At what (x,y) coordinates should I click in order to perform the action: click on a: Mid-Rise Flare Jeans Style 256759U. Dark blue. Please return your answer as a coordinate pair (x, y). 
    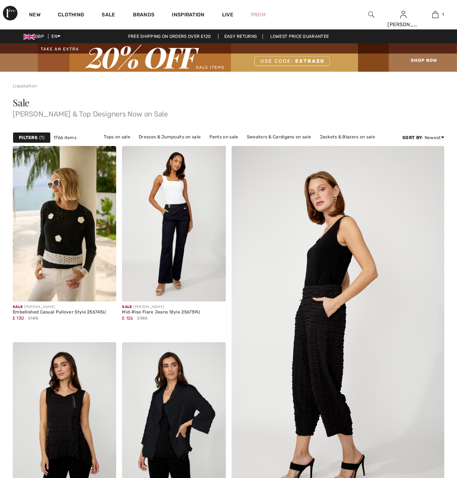
    Looking at the image, I should click on (174, 223).